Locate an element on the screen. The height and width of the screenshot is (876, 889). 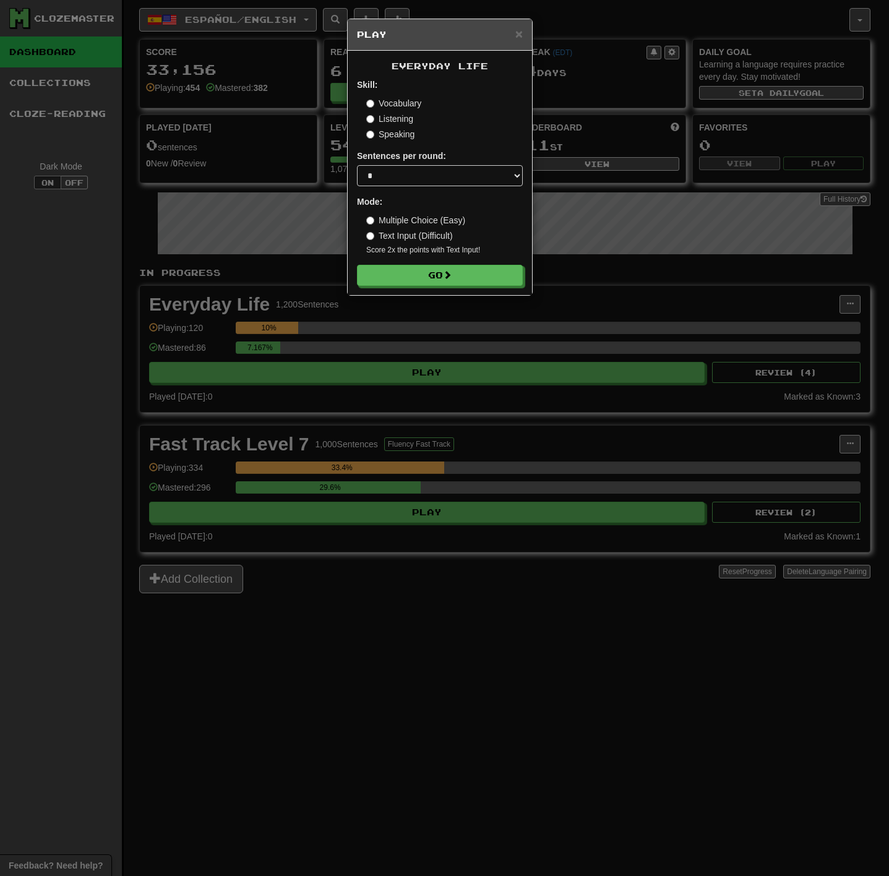
input: Text Input (Difficult) is located at coordinates (370, 236).